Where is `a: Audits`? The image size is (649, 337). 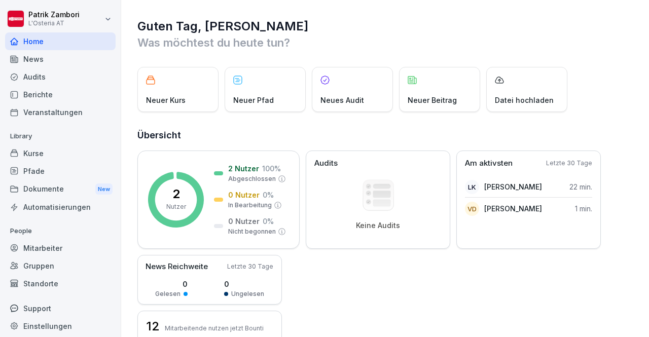
a: Audits is located at coordinates (60, 77).